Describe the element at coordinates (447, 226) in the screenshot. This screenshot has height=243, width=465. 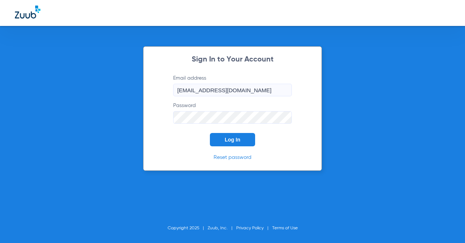
I see `div: Chat Widget` at that location.